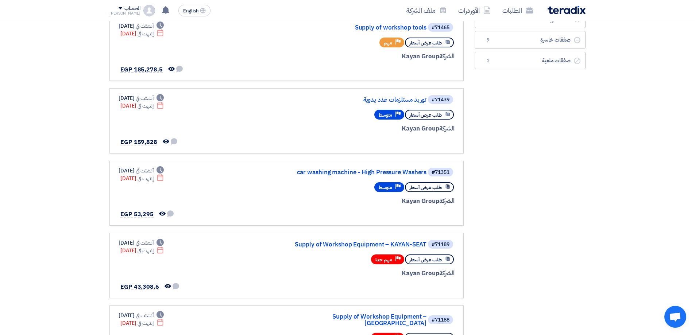  Describe the element at coordinates (353, 28) in the screenshot. I see `a: Supply of workshop tools` at that location.